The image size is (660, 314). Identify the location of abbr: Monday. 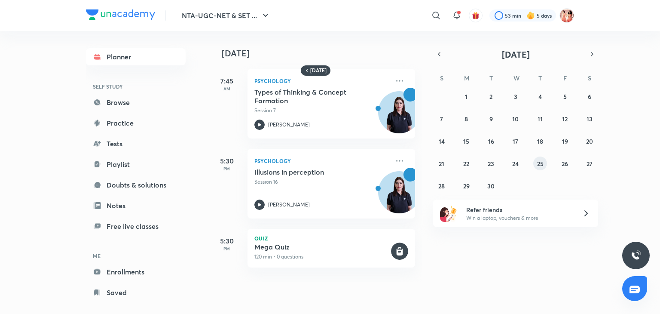
(467, 78).